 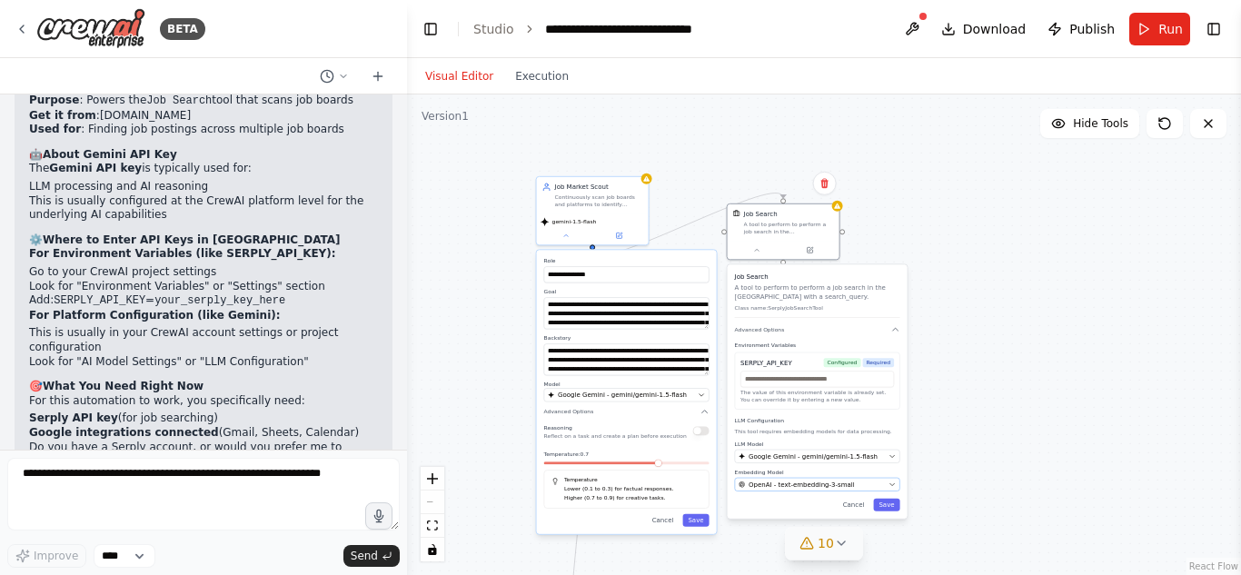 What do you see at coordinates (737, 213) in the screenshot?
I see `img: SerplyJobSearchTool` at bounding box center [737, 213].